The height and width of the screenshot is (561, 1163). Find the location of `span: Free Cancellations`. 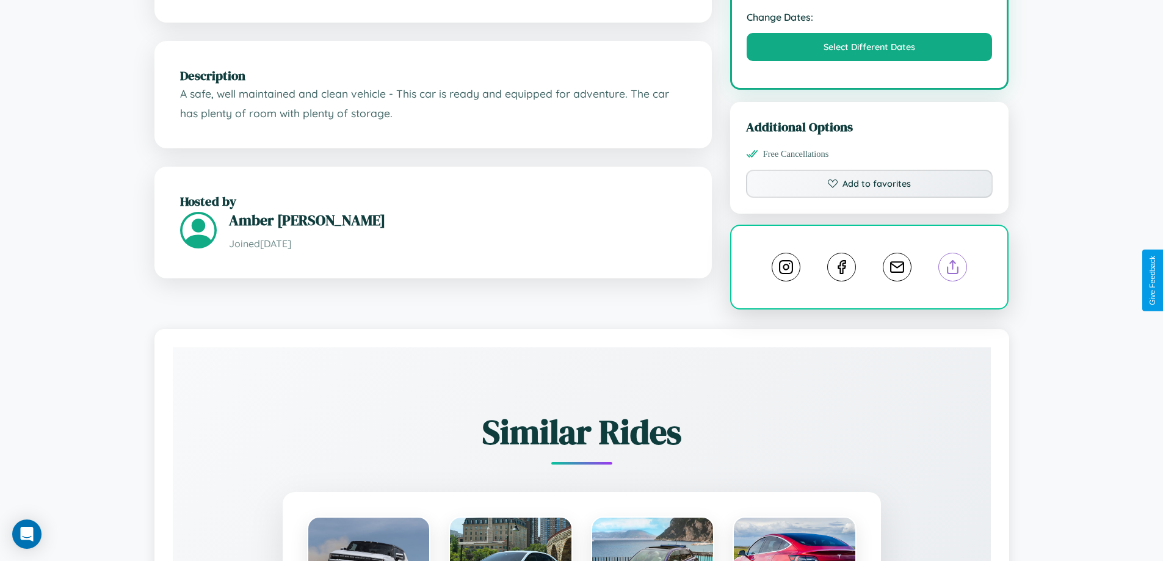

span: Free Cancellations is located at coordinates (796, 154).